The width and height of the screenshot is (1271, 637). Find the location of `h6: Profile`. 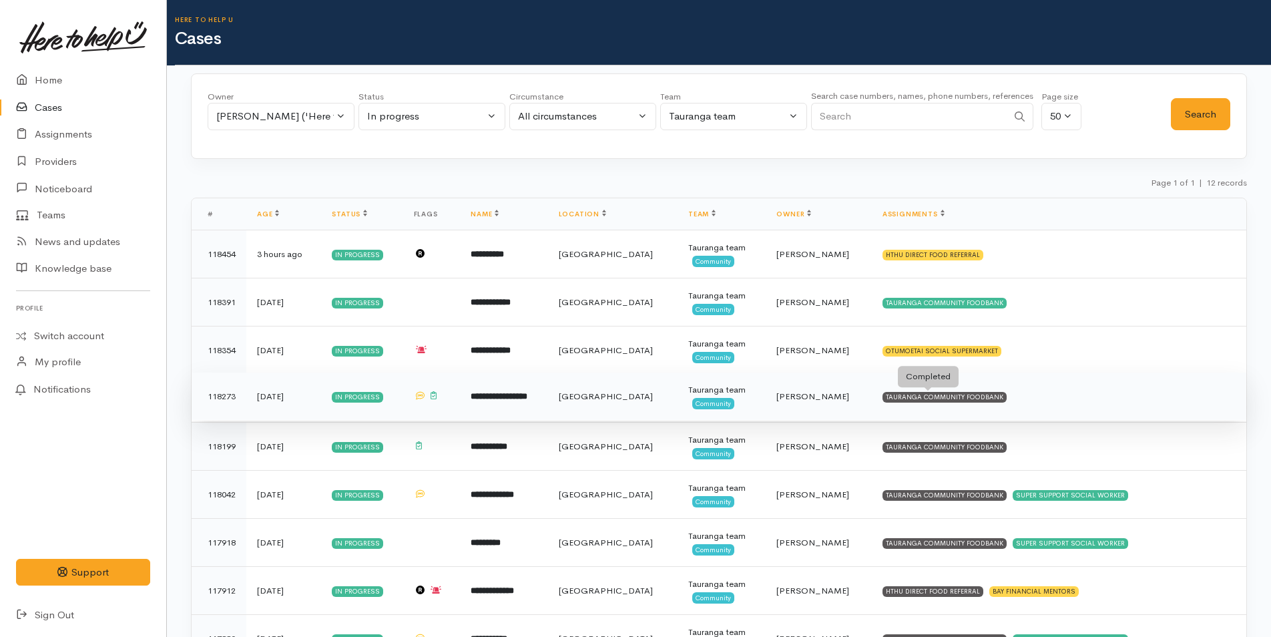

h6: Profile is located at coordinates (83, 308).